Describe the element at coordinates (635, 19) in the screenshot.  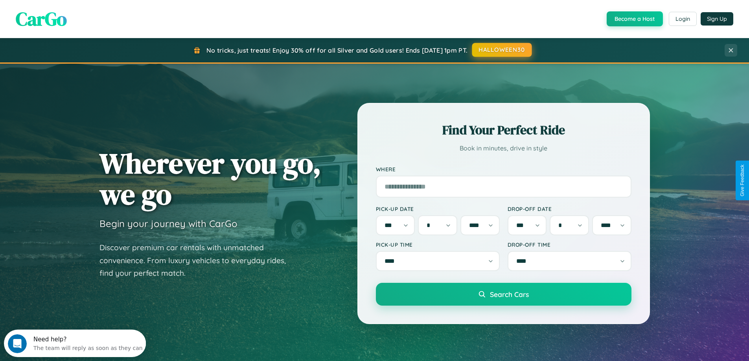
I see `button: Become a Host` at that location.